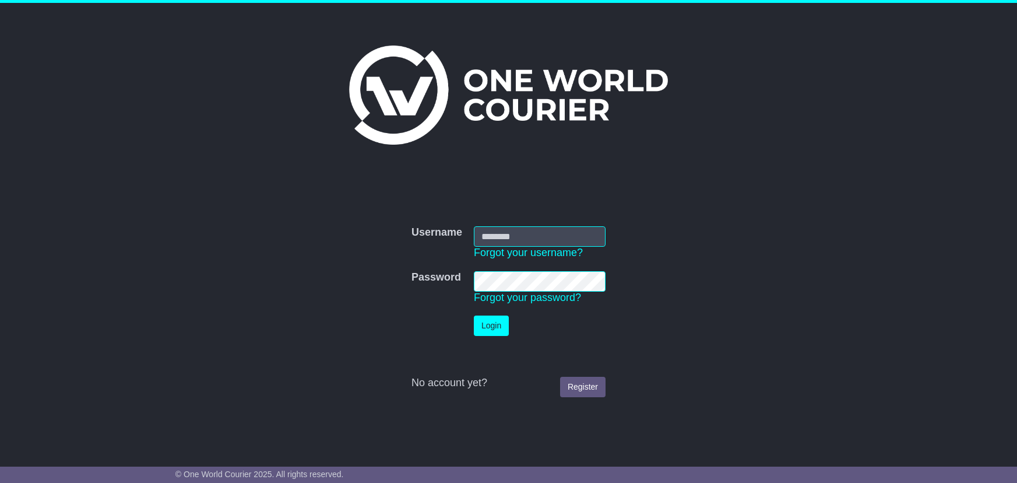 This screenshot has width=1017, height=483. What do you see at coordinates (508, 383) in the screenshot?
I see `div: No account yet?` at bounding box center [508, 383].